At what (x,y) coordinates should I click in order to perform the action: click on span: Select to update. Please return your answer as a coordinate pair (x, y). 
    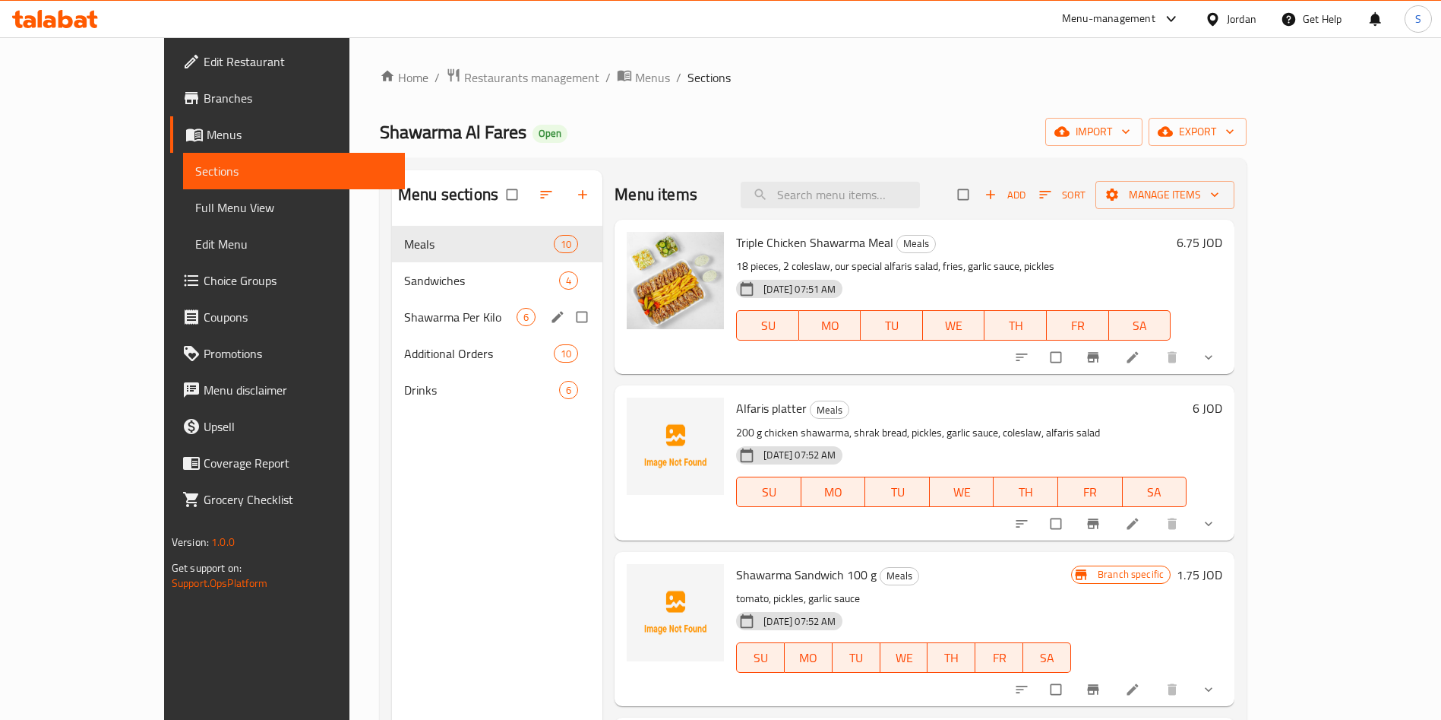
    Looking at the image, I should click on (1058, 524).